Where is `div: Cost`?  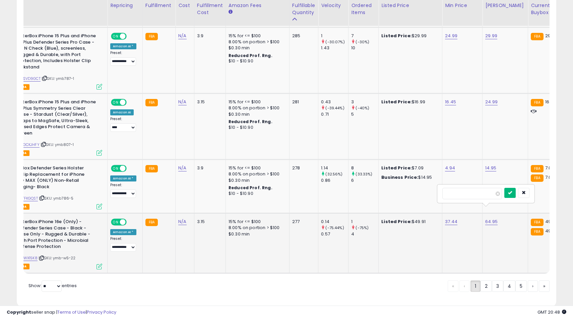
div: Cost is located at coordinates (185, 5).